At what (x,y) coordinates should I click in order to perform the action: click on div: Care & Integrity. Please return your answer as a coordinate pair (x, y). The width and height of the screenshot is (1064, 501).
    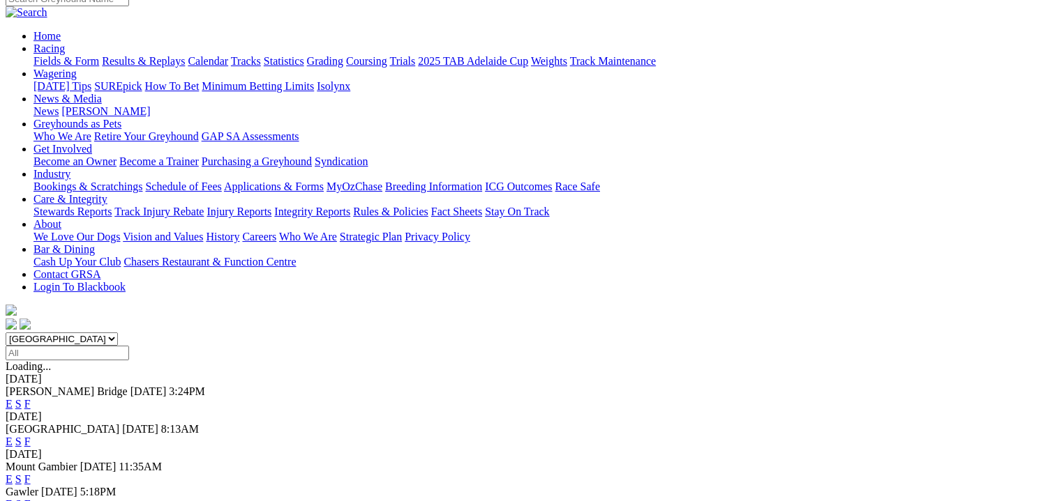
    Looking at the image, I should click on (545, 212).